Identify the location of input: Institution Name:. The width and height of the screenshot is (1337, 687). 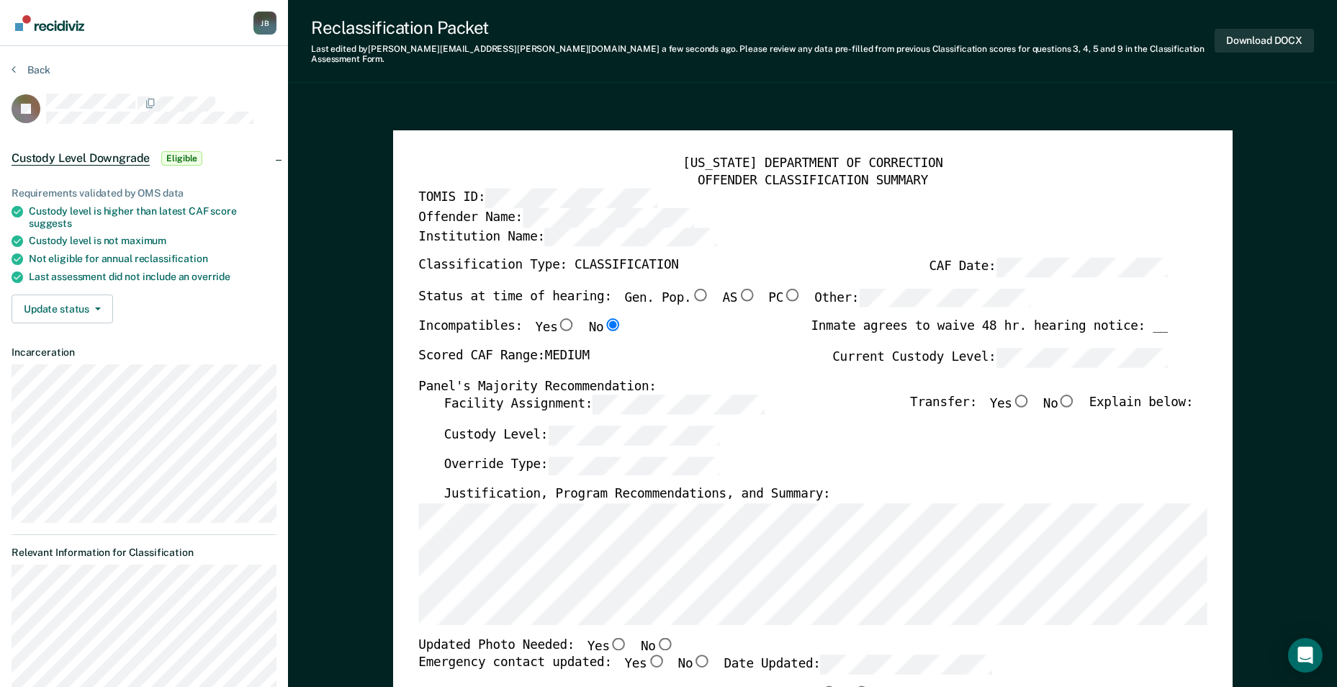
(631, 236).